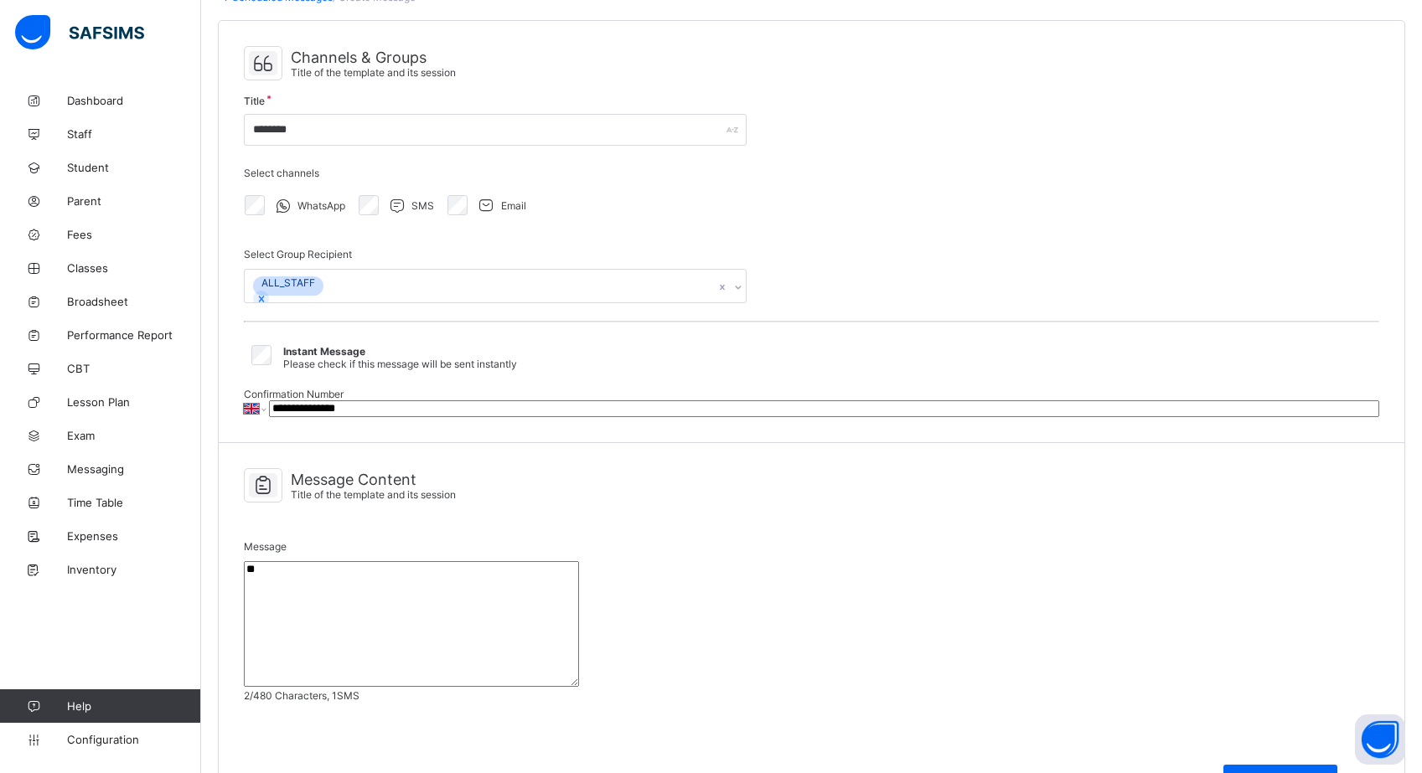 The height and width of the screenshot is (773, 1422). Describe the element at coordinates (422, 205) in the screenshot. I see `span: SMS` at that location.